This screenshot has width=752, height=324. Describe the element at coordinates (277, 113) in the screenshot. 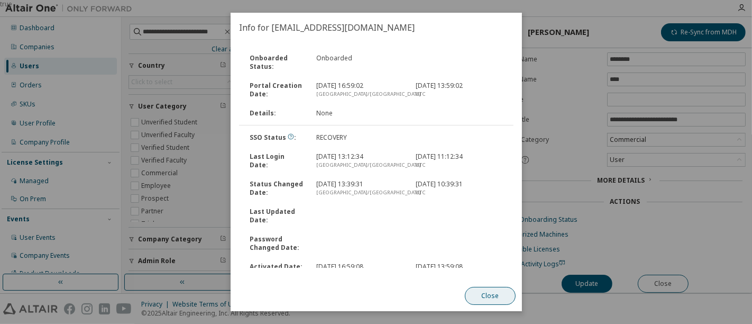

I see `div: Details :` at that location.